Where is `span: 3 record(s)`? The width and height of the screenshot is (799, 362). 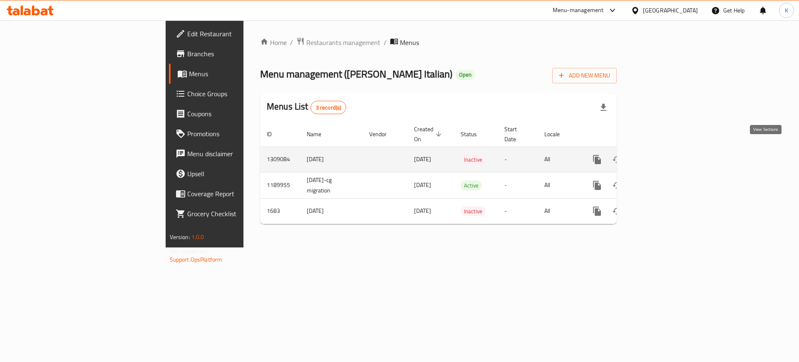 span: 3 record(s) is located at coordinates (328, 107).